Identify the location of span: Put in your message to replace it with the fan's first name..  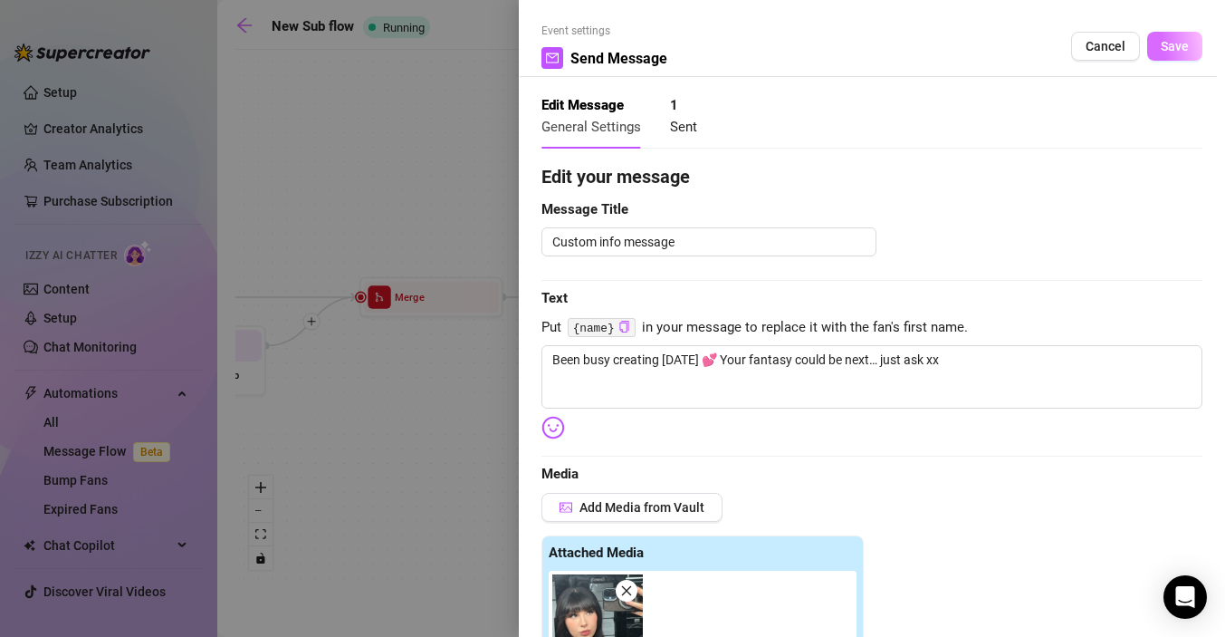
(872, 328).